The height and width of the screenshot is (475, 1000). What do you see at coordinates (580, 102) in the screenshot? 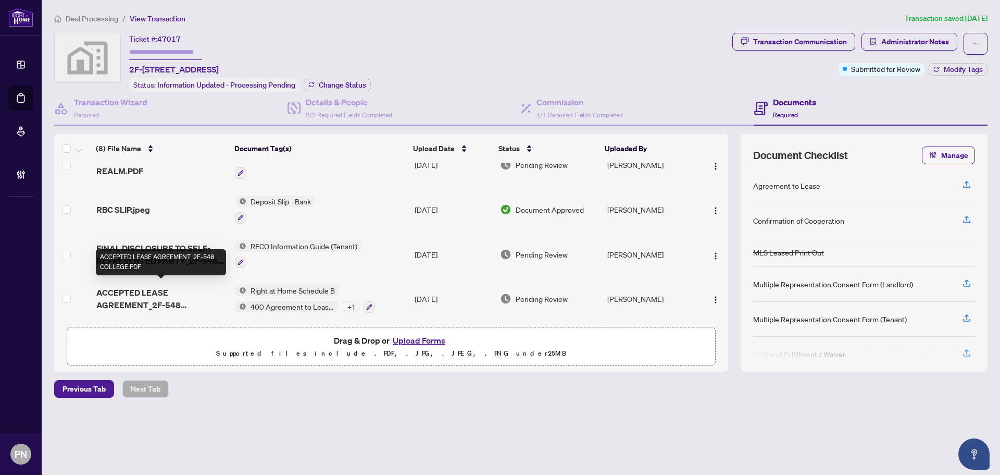
I see `h4: Commission` at bounding box center [580, 102].